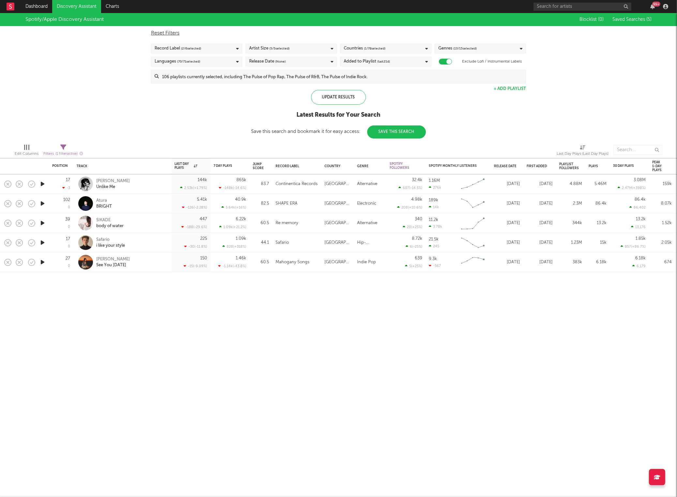 This screenshot has height=497, width=677. I want to click on div: 5.46M, so click(598, 184).